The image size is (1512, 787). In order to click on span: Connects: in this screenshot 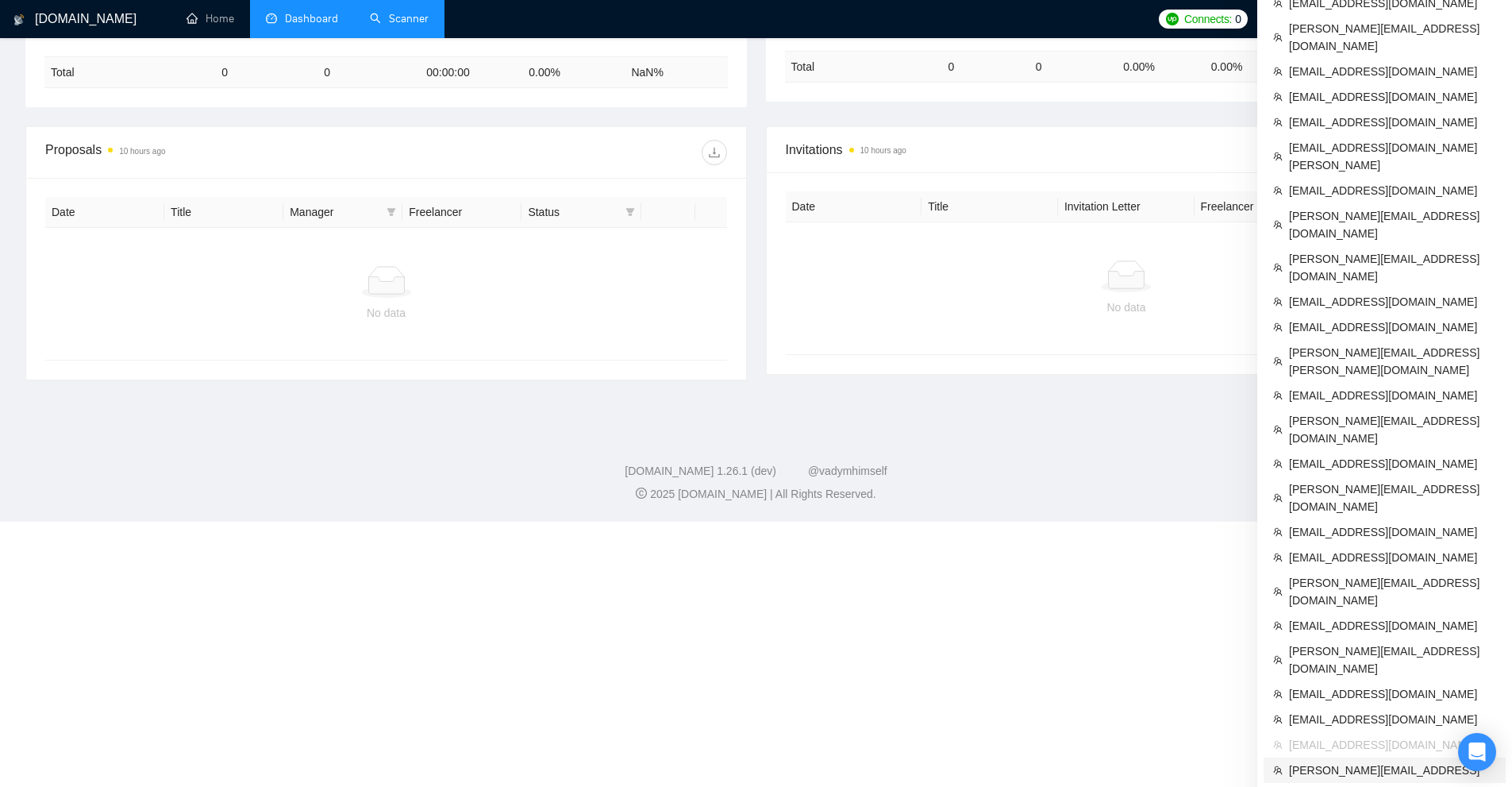, I will do `click(1208, 19)`.